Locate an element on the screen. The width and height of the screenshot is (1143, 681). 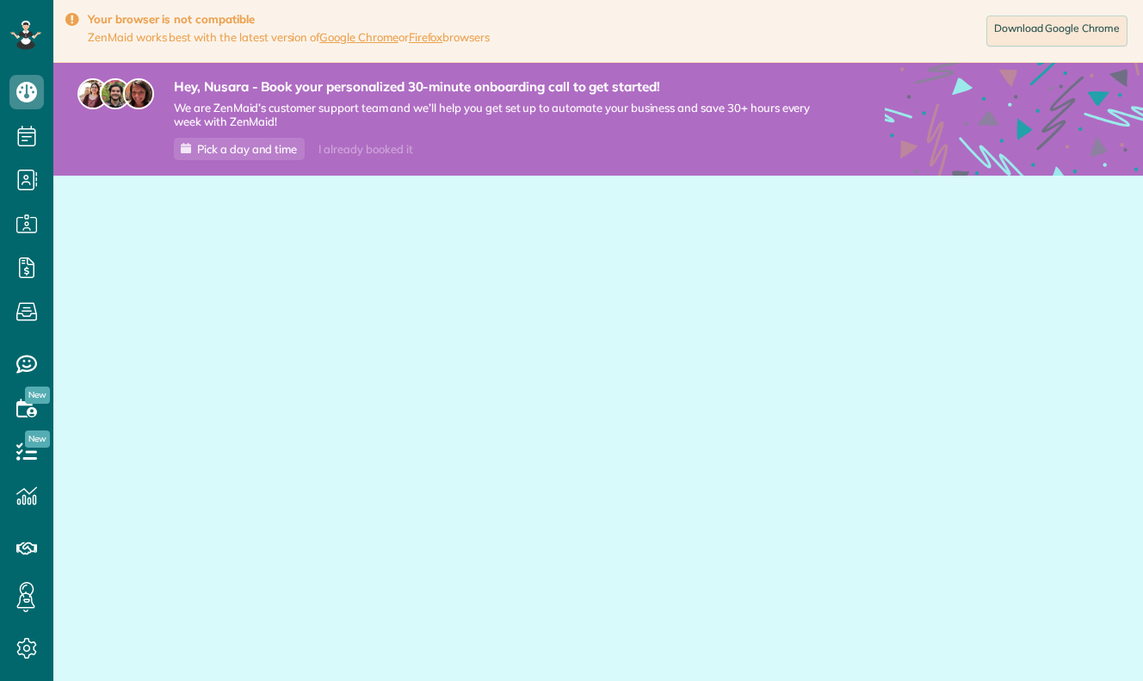
img: michelle-19f622bdf1676172e81f8f8fba1fb50e276960ebfe0243fe18214015130c80e4.jpg is located at coordinates (139, 94).